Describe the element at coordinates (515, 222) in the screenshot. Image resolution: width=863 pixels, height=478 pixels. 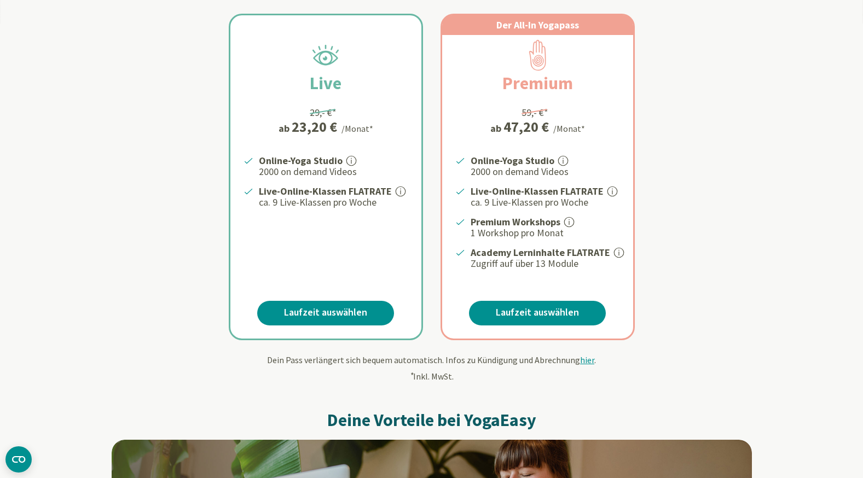
I see `strong: Premium Workshops` at that location.